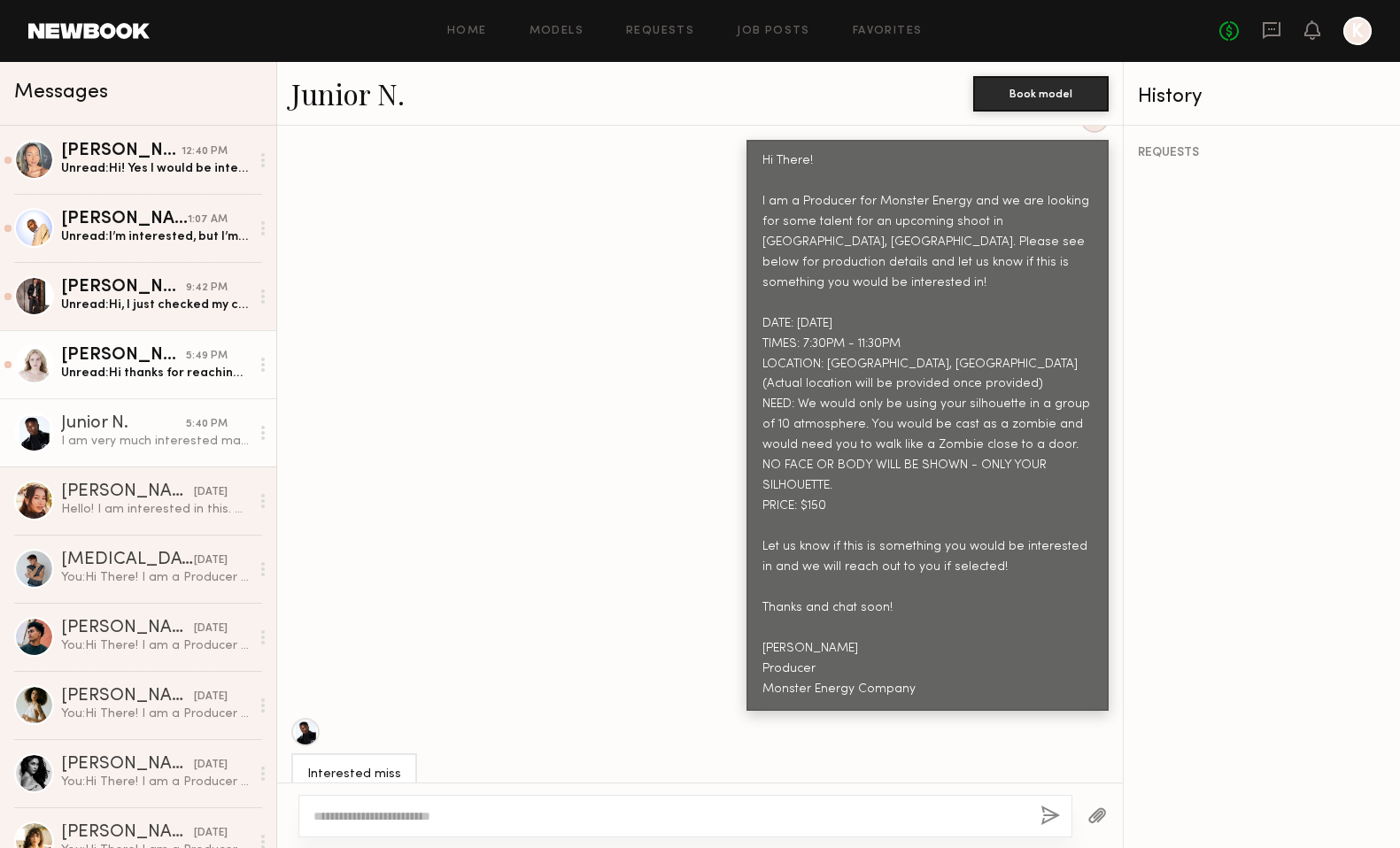 The image size is (1400, 848). Describe the element at coordinates (773, 31) in the screenshot. I see `a: Job Posts` at that location.